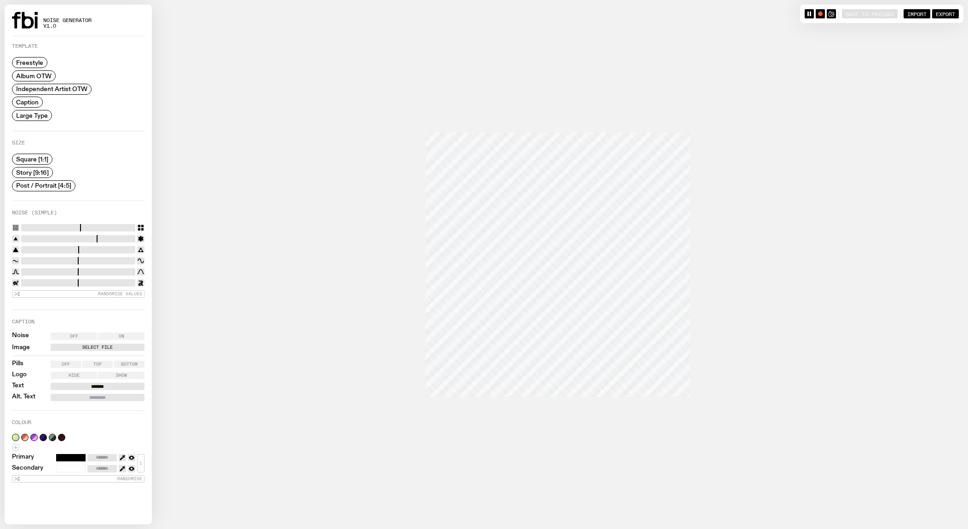 The image size is (968, 529). Describe the element at coordinates (32, 159) in the screenshot. I see `span: Square [1:1]` at that location.